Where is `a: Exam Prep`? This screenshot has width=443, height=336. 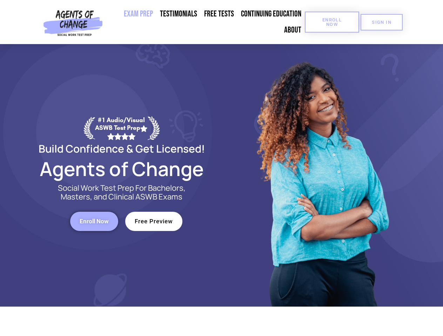 a: Exam Prep is located at coordinates (138, 14).